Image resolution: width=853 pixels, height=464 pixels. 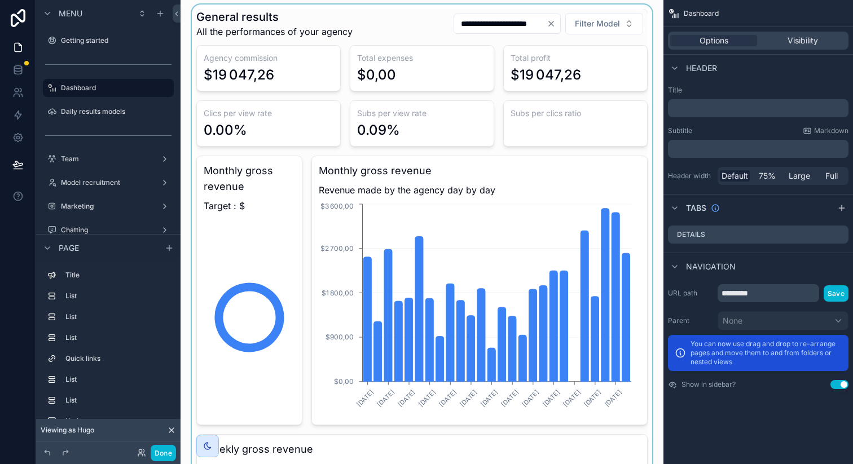 What do you see at coordinates (690, 176) in the screenshot?
I see `label: Header width` at bounding box center [690, 176].